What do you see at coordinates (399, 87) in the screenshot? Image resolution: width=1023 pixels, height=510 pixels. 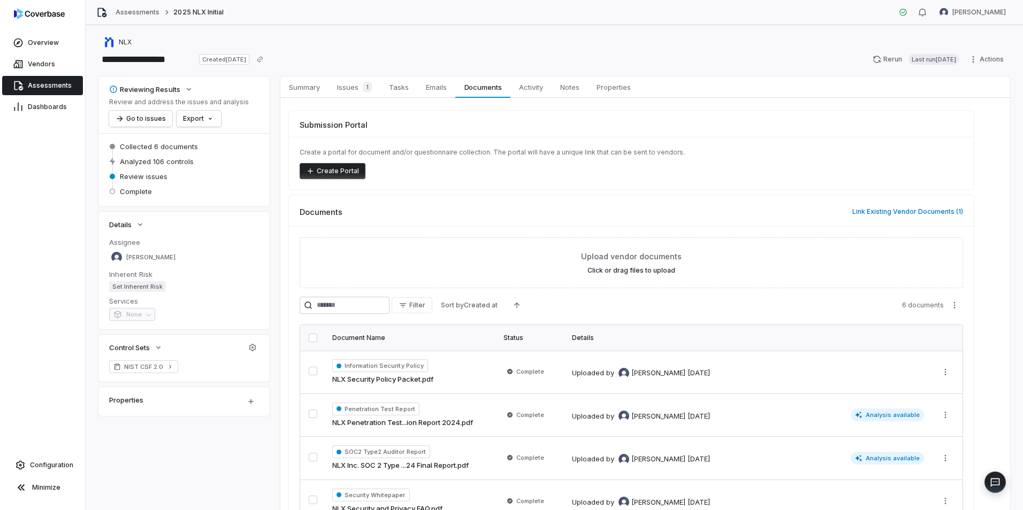 I see `span: Tasks` at bounding box center [399, 87].